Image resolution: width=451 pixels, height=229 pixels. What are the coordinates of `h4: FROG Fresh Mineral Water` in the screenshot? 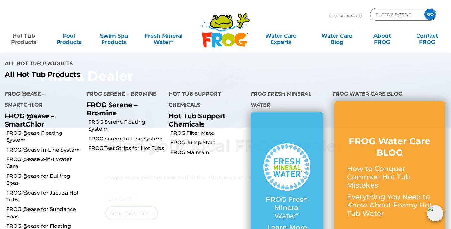 It's located at (287, 100).